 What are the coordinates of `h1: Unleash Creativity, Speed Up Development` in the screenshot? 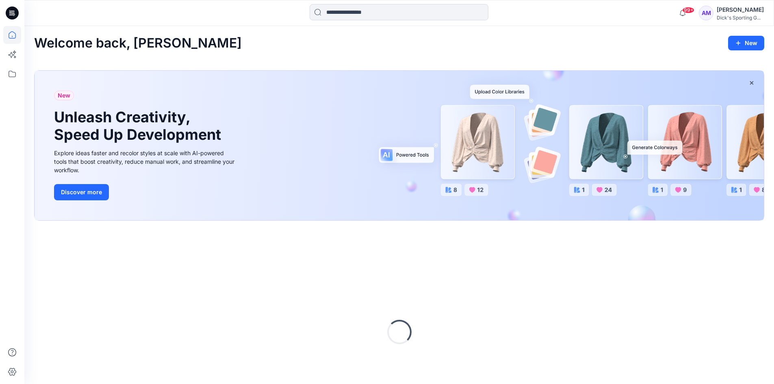 It's located at (139, 126).